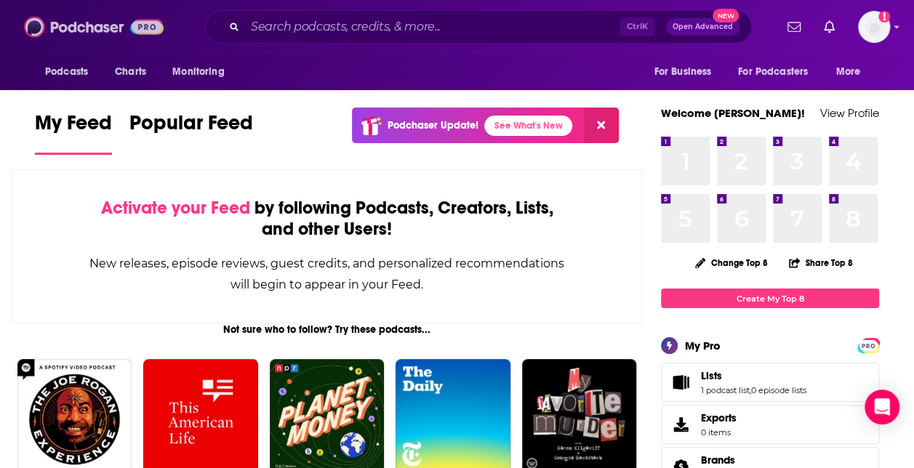 The width and height of the screenshot is (914, 468). I want to click on img: Podchaser - Follow, Share and Rate Podcasts, so click(94, 27).